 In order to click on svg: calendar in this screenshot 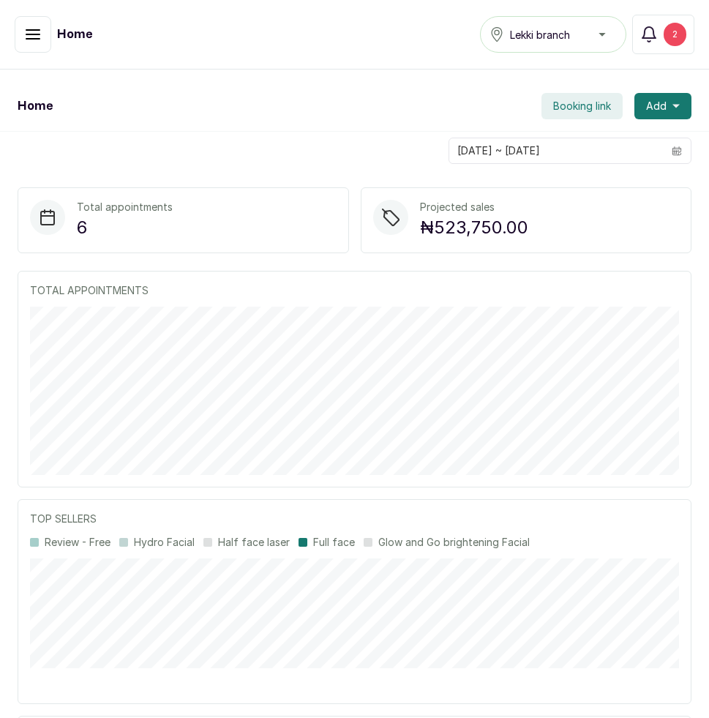, I will do `click(677, 151)`.